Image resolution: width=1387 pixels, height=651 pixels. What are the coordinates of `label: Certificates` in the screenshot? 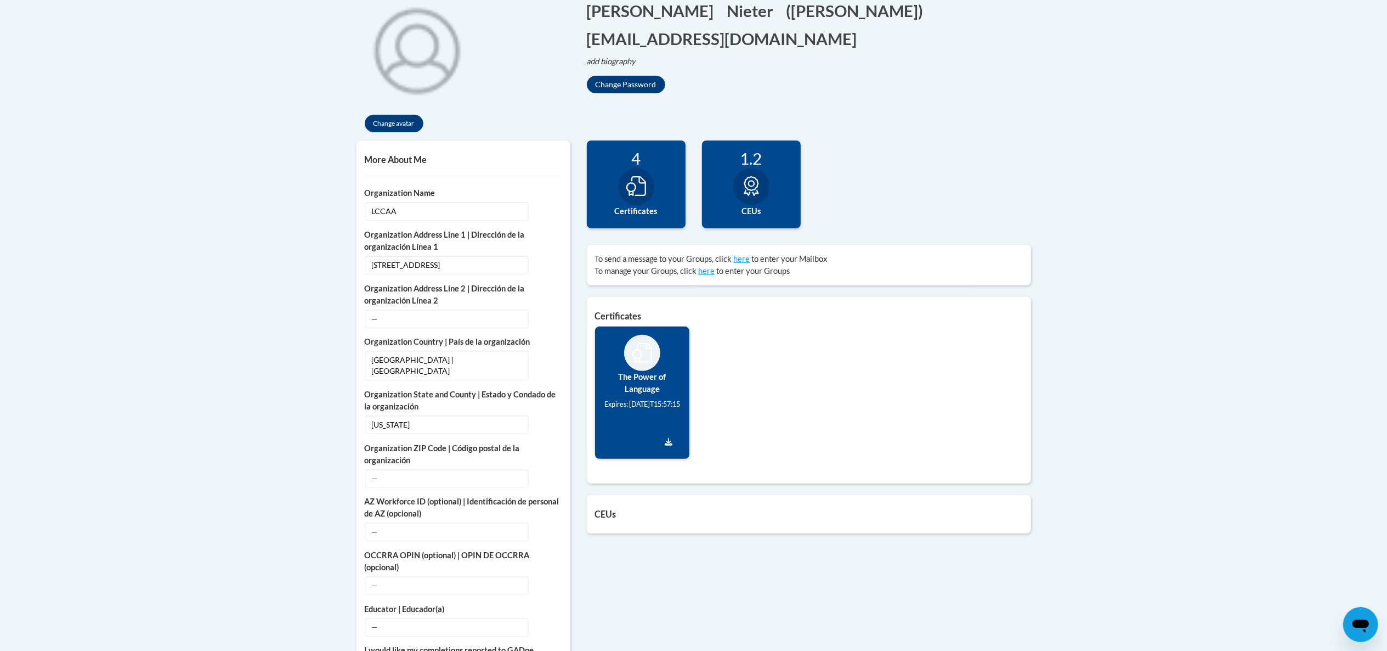 It's located at (636, 211).